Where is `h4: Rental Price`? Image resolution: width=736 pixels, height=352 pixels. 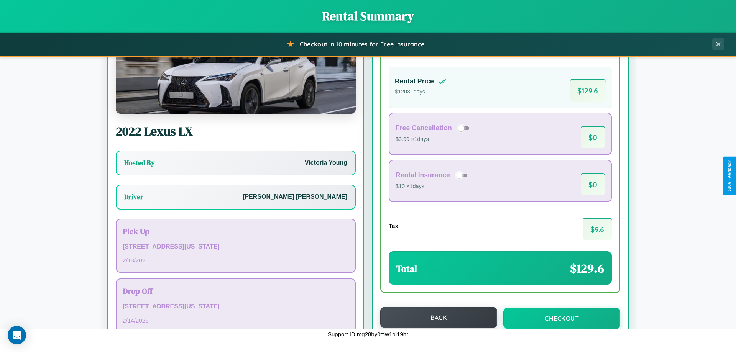
h4: Rental Price is located at coordinates (414, 81).